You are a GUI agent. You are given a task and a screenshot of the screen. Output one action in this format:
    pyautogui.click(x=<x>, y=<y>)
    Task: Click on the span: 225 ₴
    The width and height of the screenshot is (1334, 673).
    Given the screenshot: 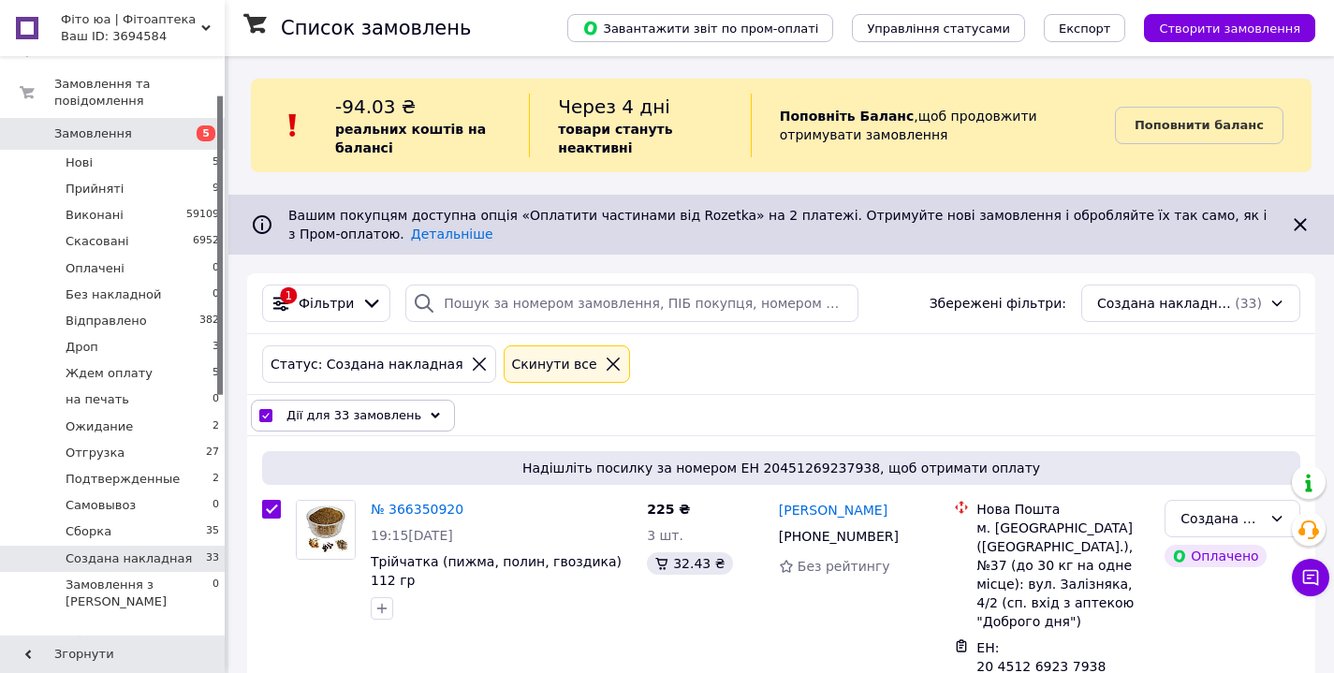 What is the action you would take?
    pyautogui.click(x=668, y=509)
    